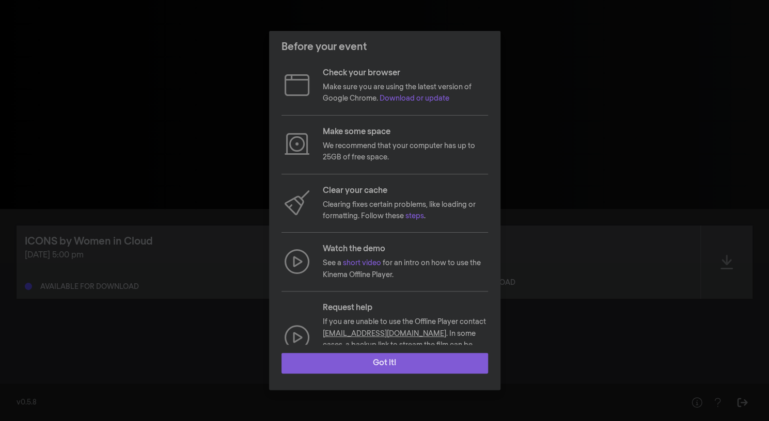 This screenshot has height=421, width=769. Describe the element at coordinates (405, 191) in the screenshot. I see `p: Clear your cache` at that location.